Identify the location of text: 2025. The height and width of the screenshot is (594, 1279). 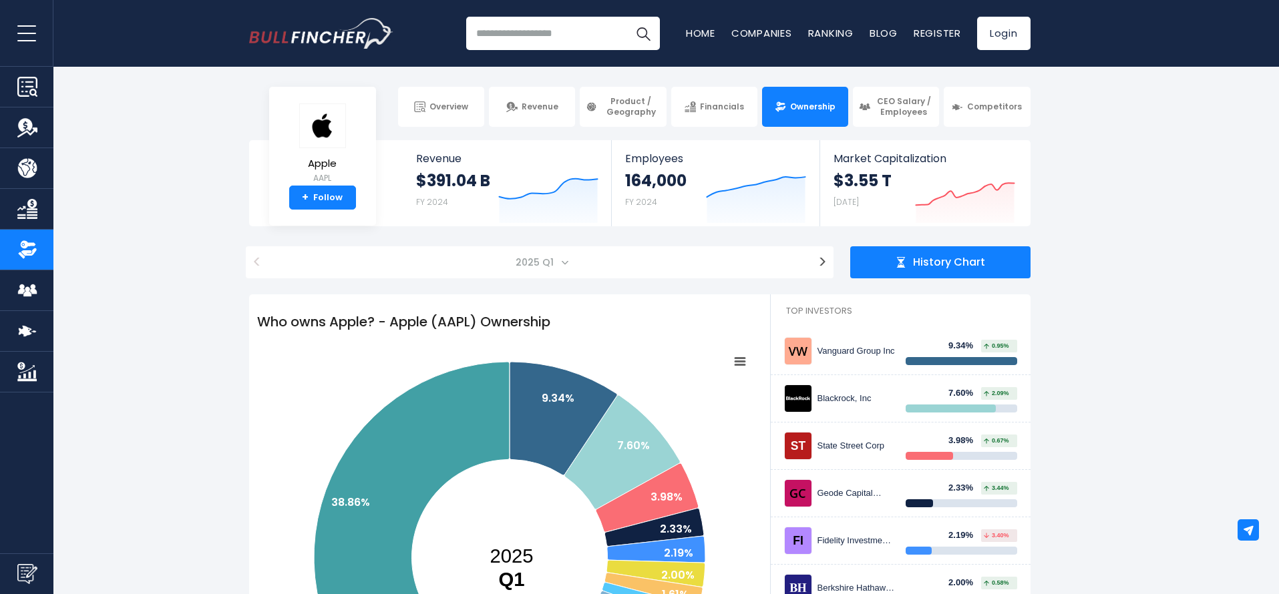
(511, 568).